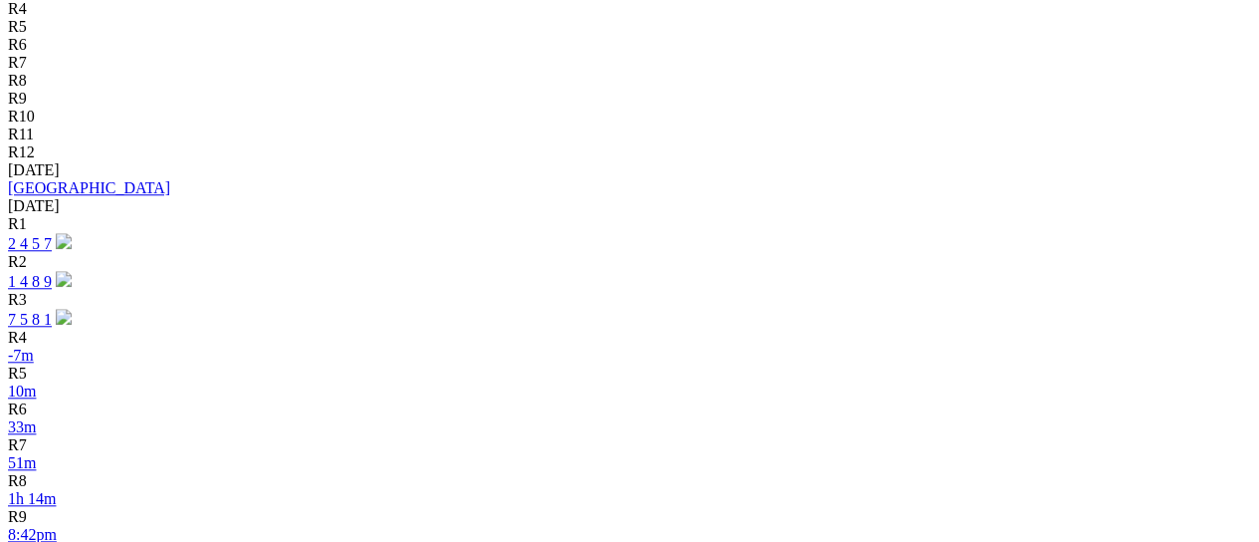 The image size is (1259, 542). Describe the element at coordinates (22, 390) in the screenshot. I see `a: 10m` at that location.